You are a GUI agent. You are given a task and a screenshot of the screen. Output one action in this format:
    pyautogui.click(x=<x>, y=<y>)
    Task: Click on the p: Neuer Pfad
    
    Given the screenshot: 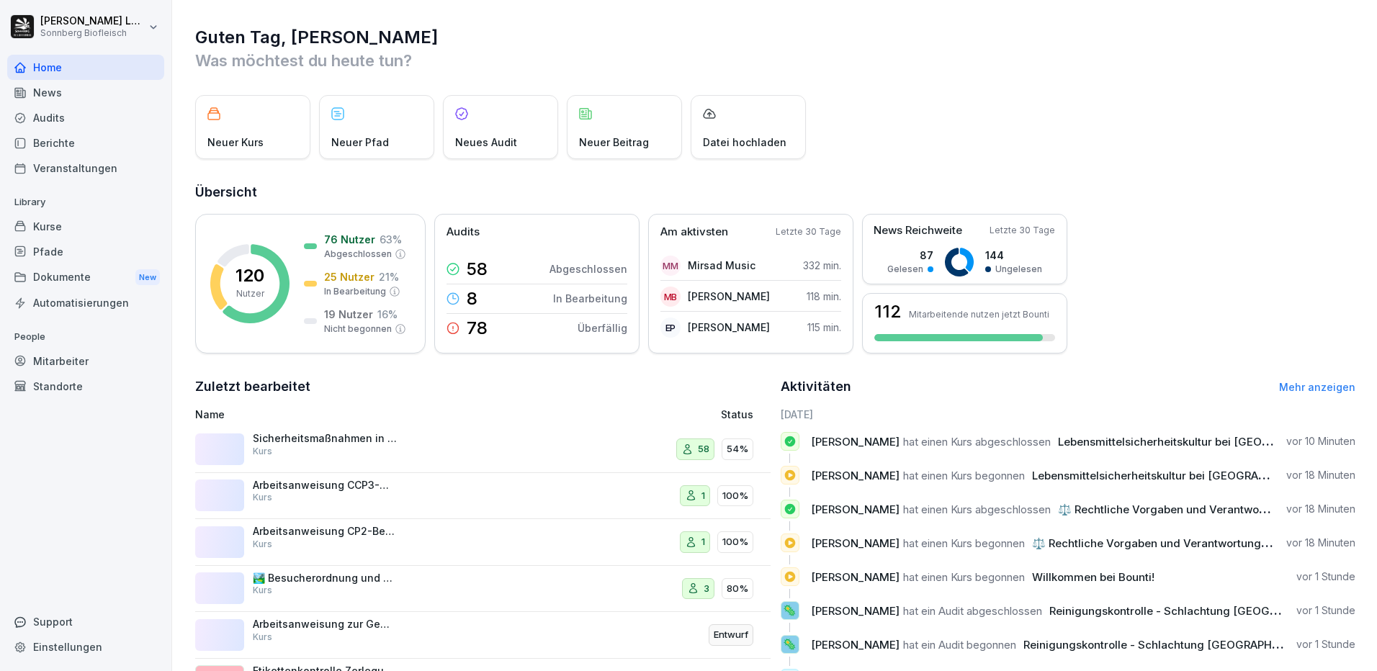 What is the action you would take?
    pyautogui.click(x=360, y=142)
    